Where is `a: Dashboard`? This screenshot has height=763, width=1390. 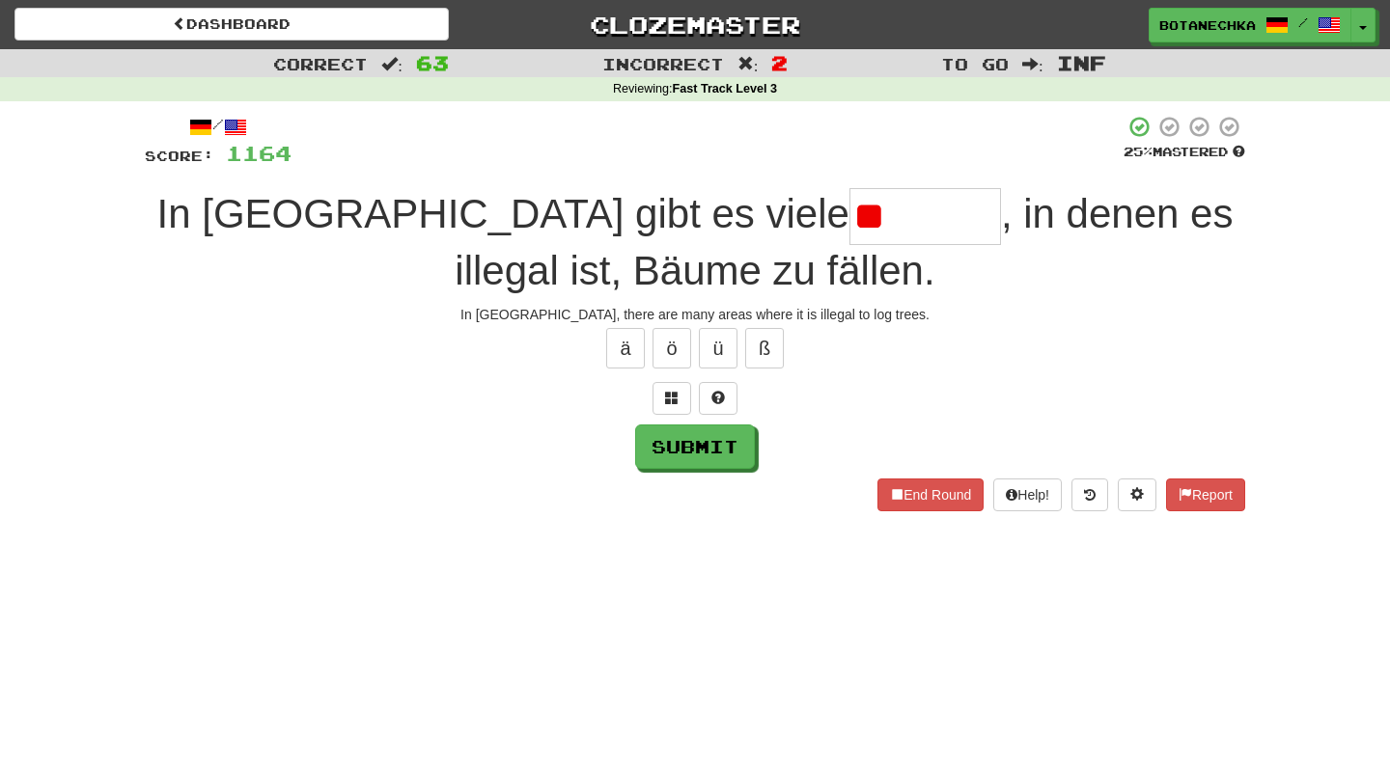
a: Dashboard is located at coordinates (232, 24).